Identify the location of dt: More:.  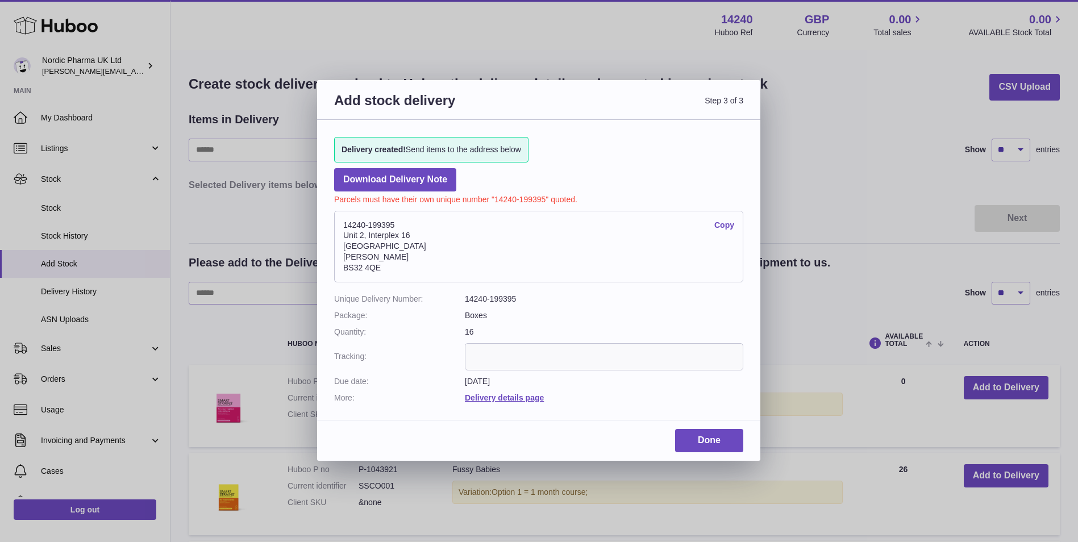
(400, 398).